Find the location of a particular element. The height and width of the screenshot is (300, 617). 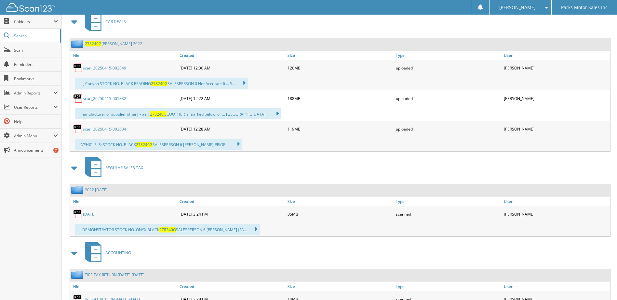

a: ACCOUNTING is located at coordinates (106, 253).